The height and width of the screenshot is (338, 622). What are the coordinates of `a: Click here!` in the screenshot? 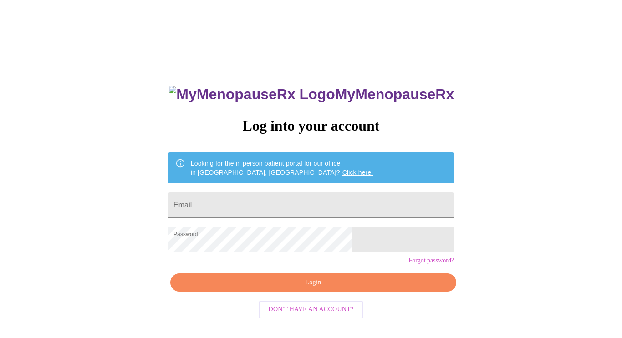 It's located at (358, 173).